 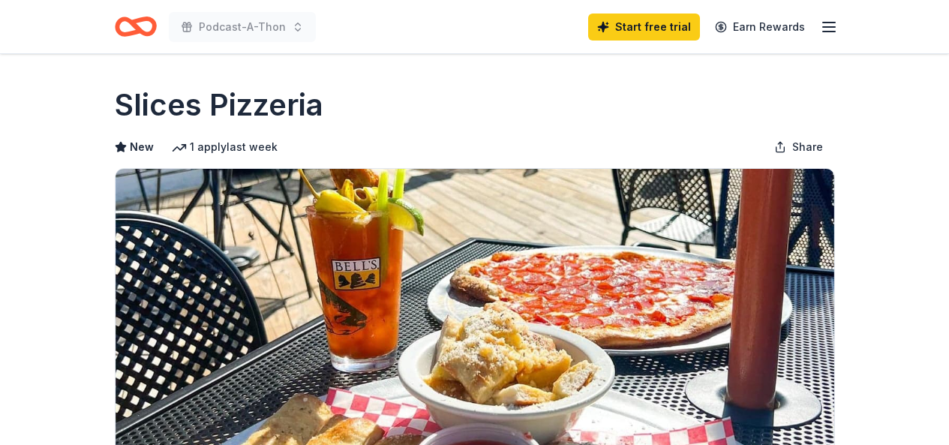 I want to click on span: Share, so click(x=807, y=147).